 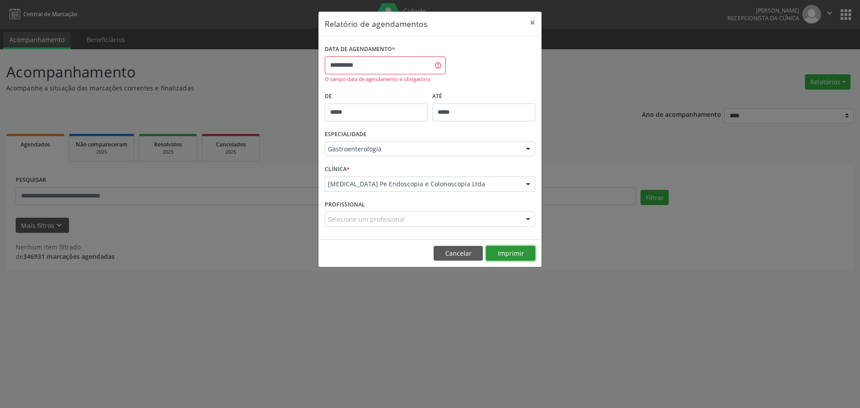 I want to click on label: PROFISSIONAL, so click(x=345, y=205).